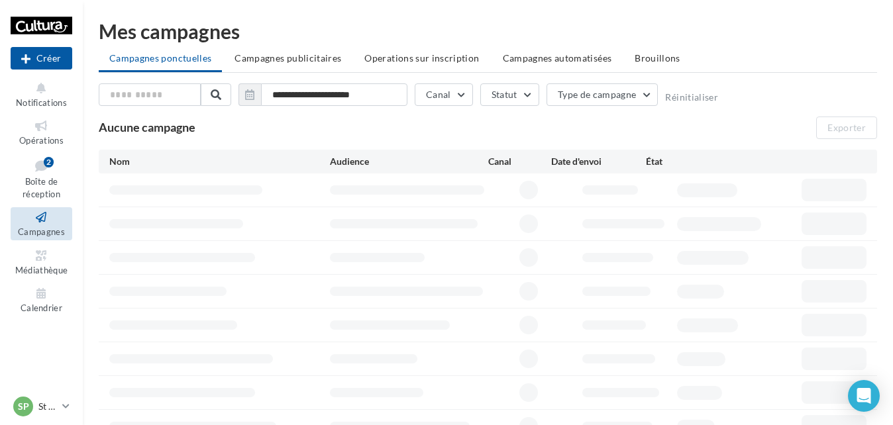  I want to click on button: Type de campagne, so click(602, 95).